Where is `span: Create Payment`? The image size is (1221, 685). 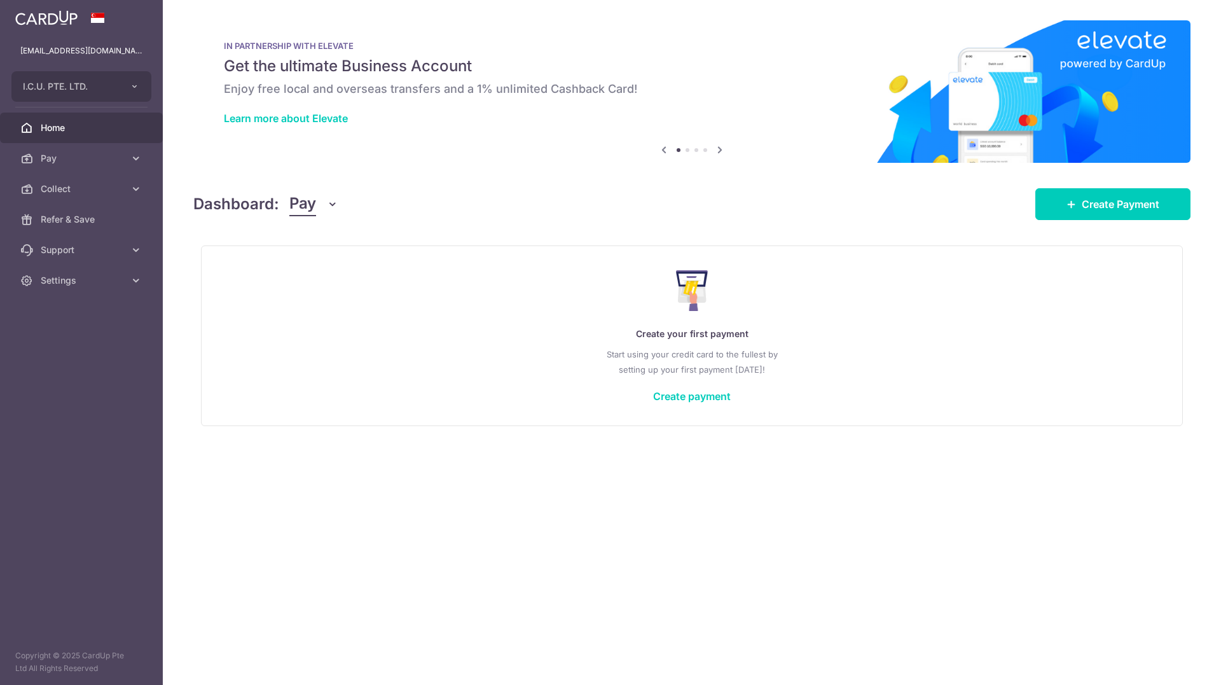
span: Create Payment is located at coordinates (1120, 204).